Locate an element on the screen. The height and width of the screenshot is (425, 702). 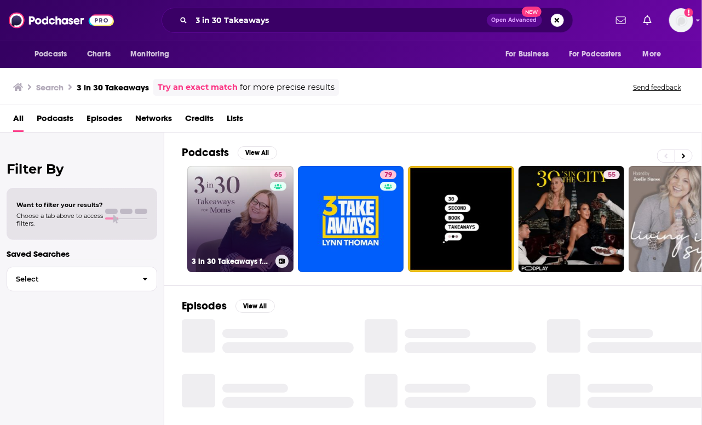
a: Podcasts is located at coordinates (55, 120).